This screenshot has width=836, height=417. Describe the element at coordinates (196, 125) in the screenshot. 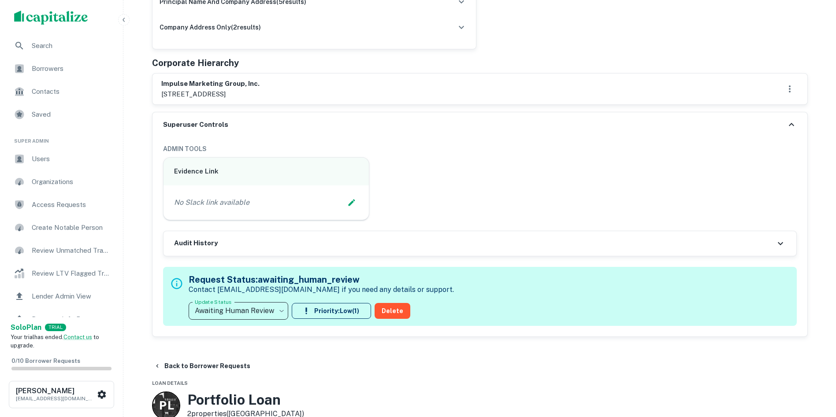

I see `h6: Superuser Controls` at that location.